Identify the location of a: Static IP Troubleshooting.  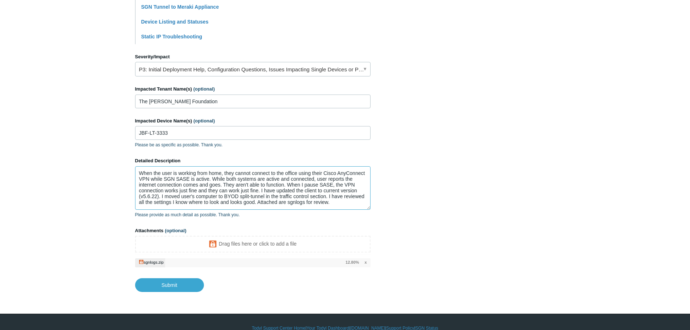
(172, 37).